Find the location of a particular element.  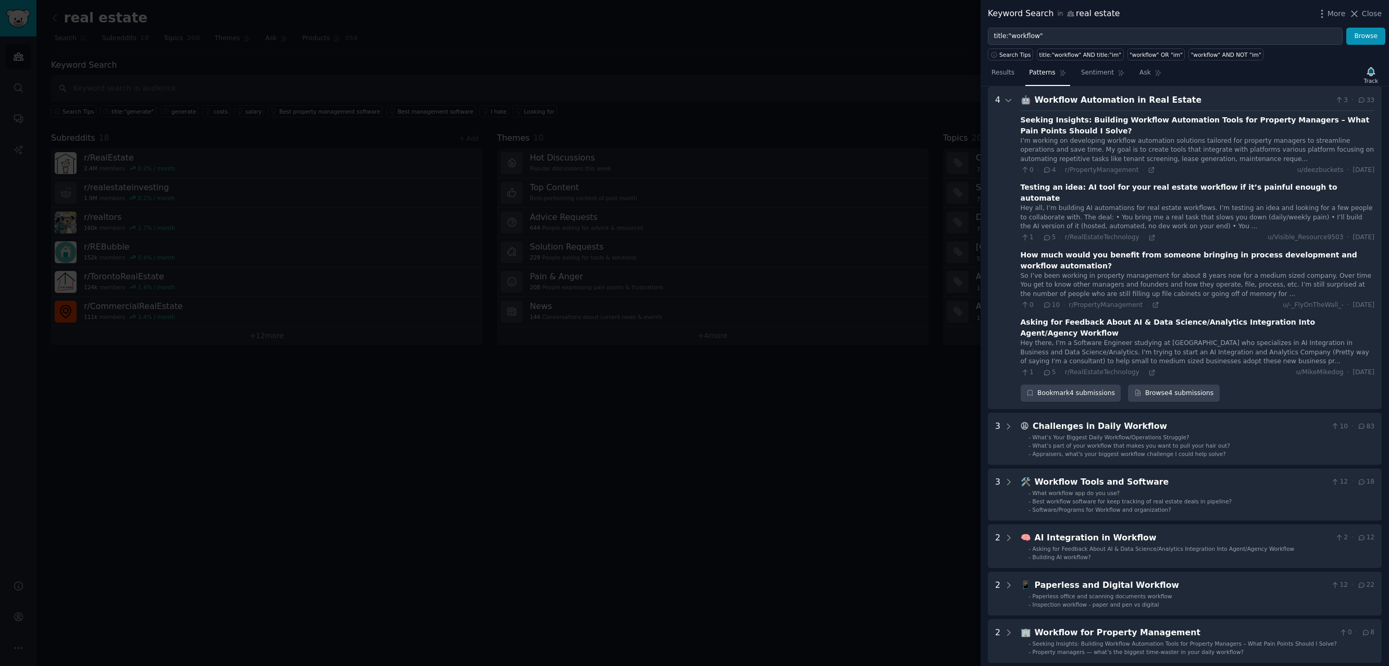

span: 22 is located at coordinates (1365, 585).